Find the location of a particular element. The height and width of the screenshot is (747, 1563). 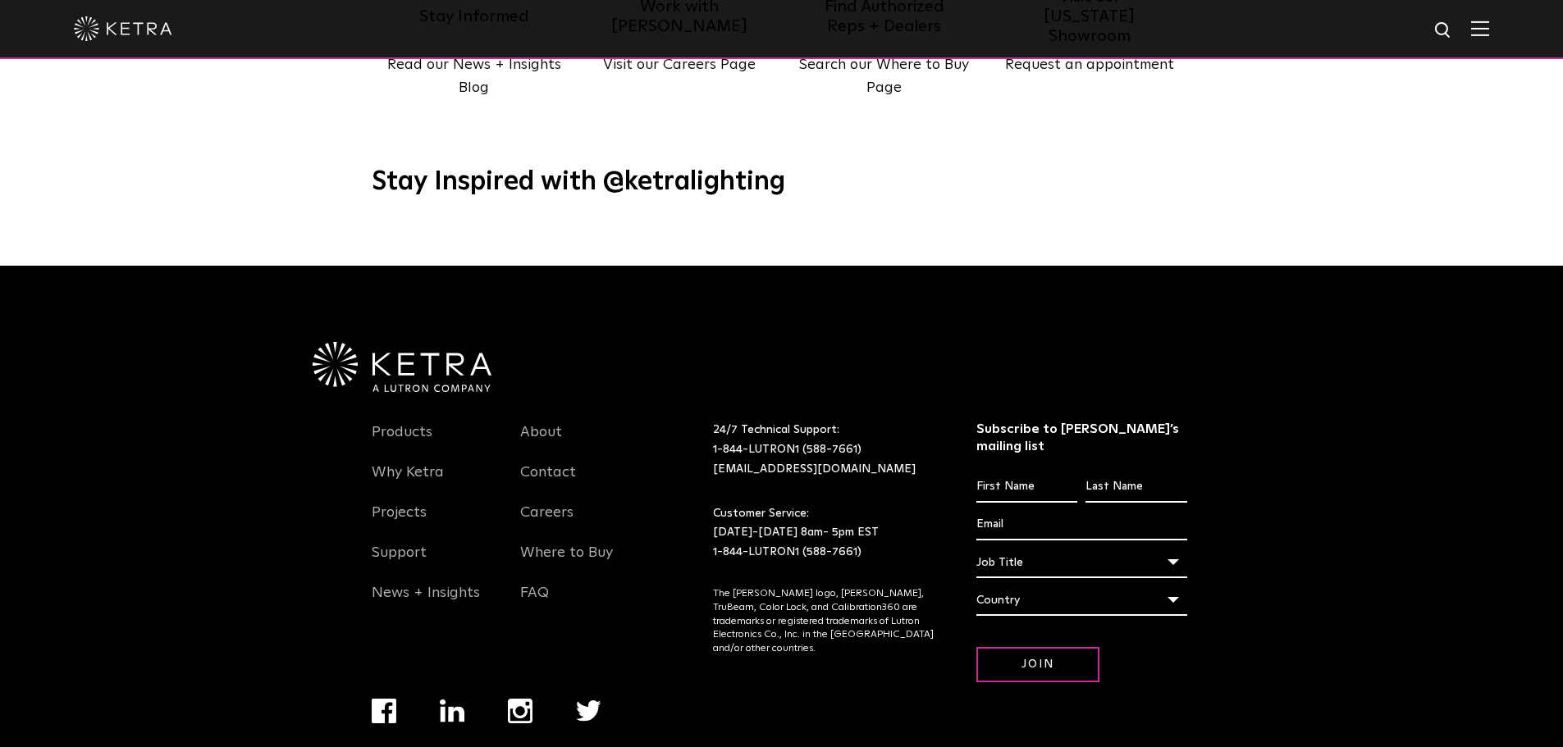

p: 24/7 Technical Support: is located at coordinates (824, 449).